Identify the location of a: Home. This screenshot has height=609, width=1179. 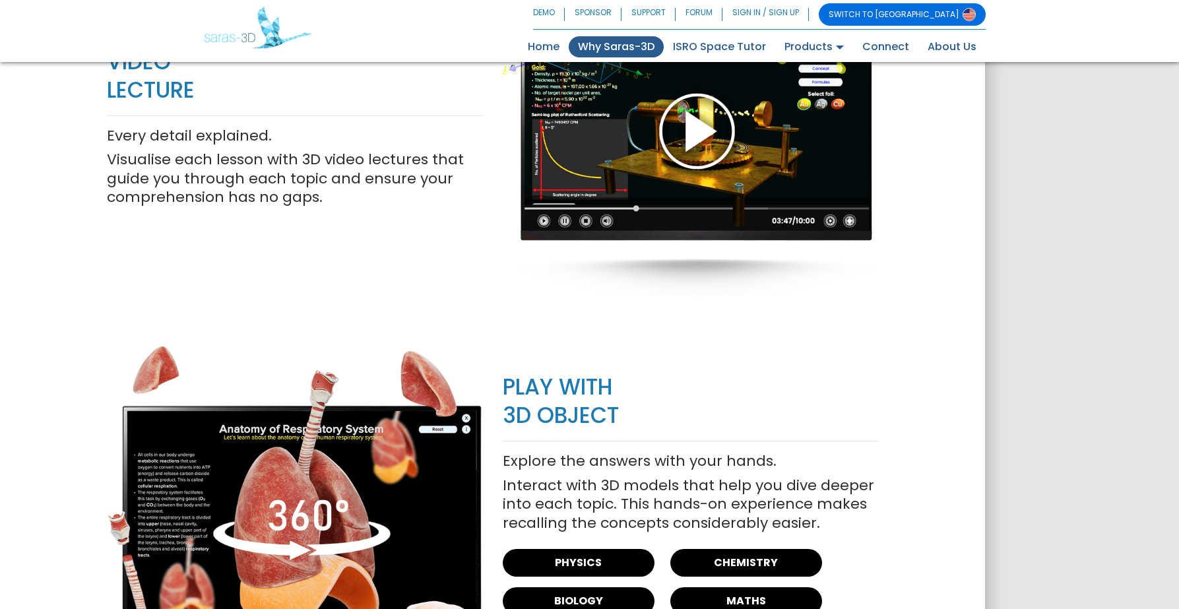
(544, 47).